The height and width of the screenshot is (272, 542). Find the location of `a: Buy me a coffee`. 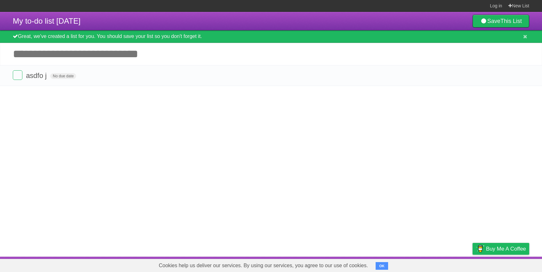

a: Buy me a coffee is located at coordinates (501, 249).